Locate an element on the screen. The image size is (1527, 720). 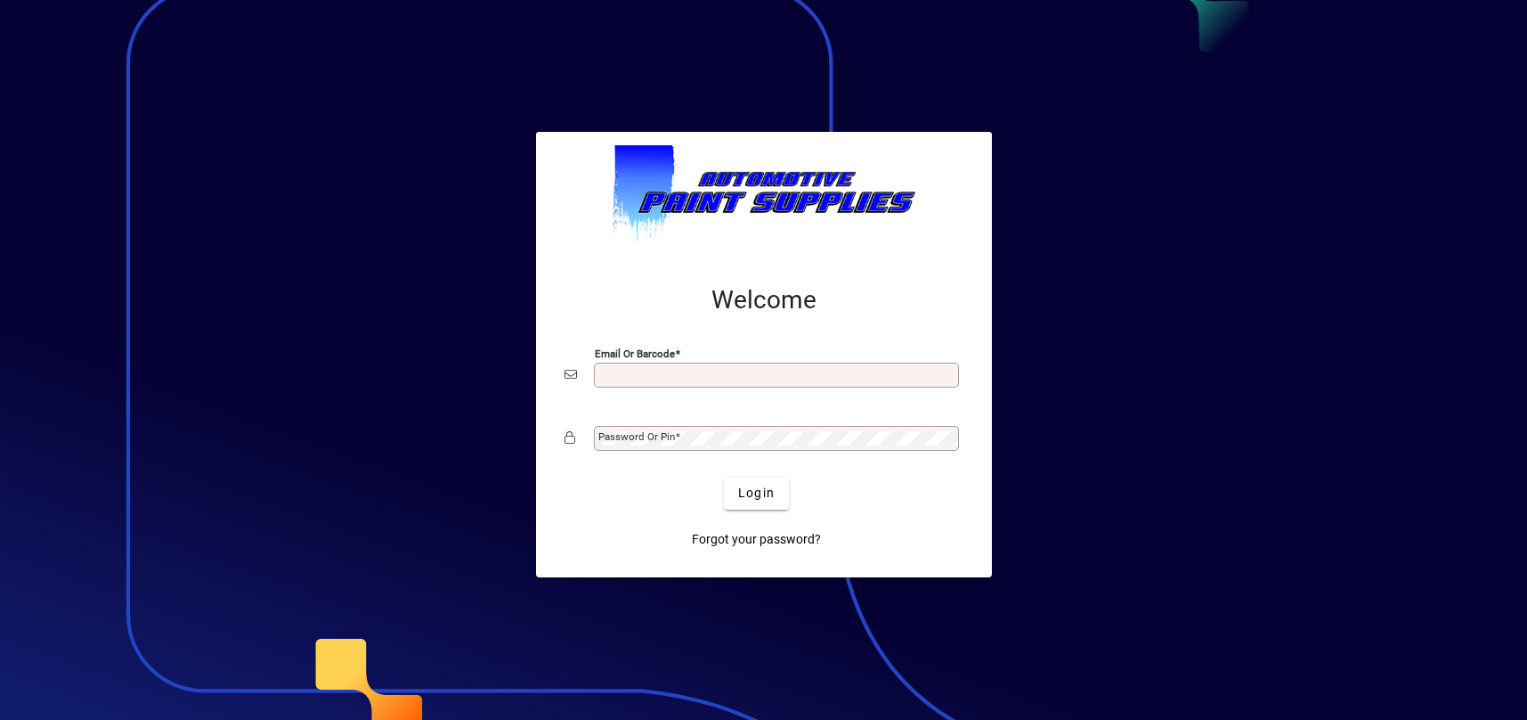
span: Login is located at coordinates (756, 492).